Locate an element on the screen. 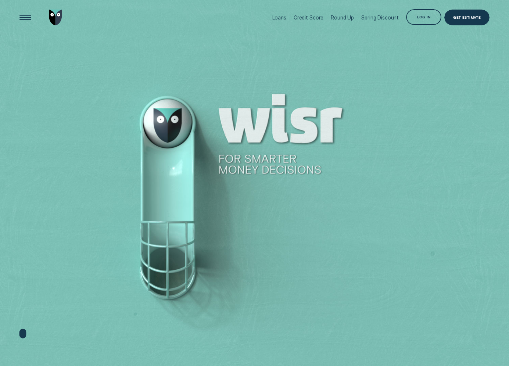 This screenshot has width=509, height=366. div: Loans is located at coordinates (279, 18).